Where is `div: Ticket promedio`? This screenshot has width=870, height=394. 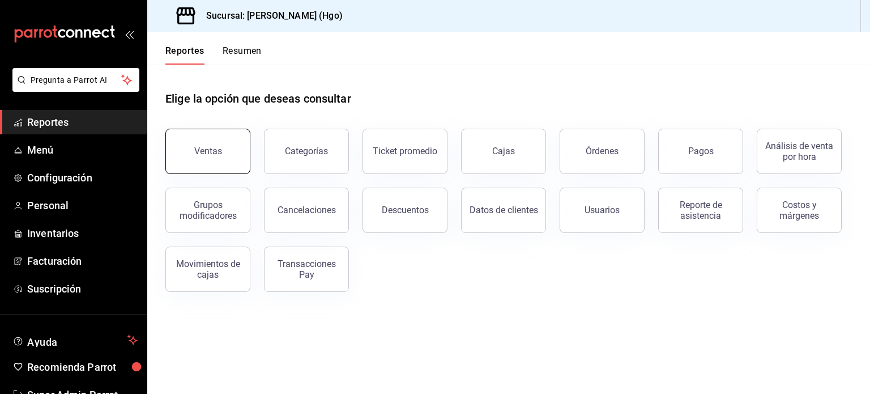
div: Ticket promedio is located at coordinates (405, 151).